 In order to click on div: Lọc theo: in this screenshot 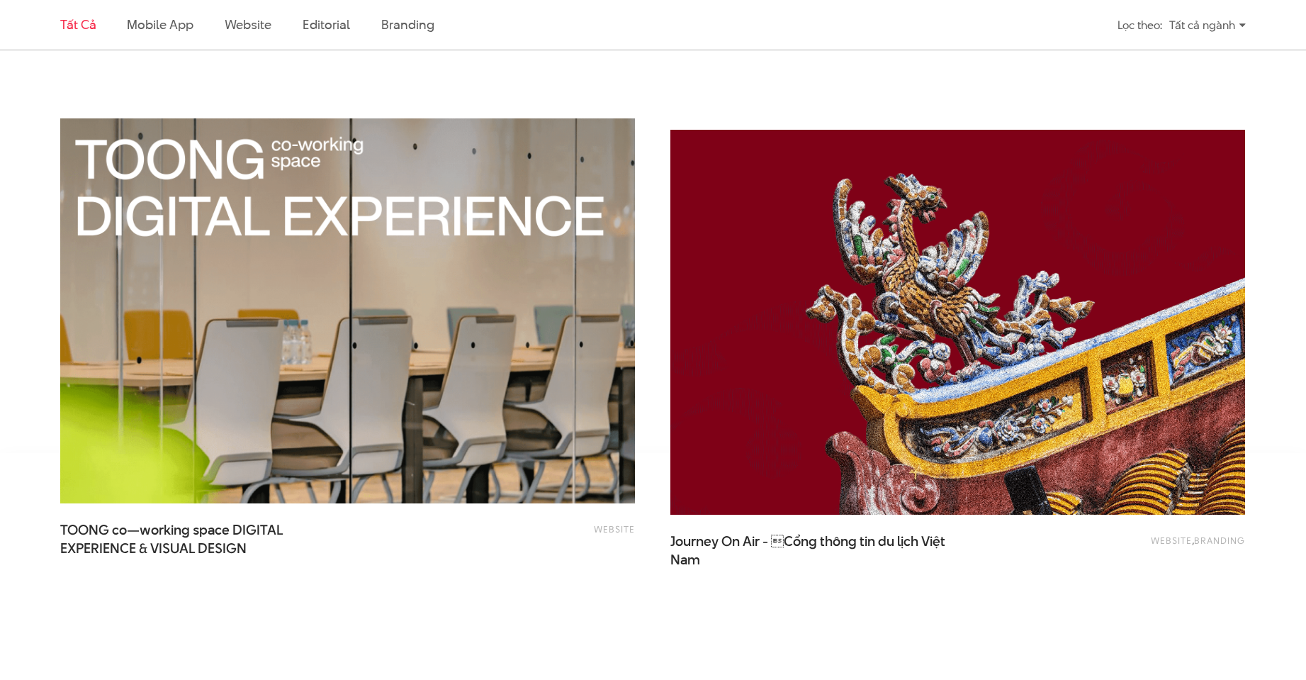, I will do `click(1139, 25)`.